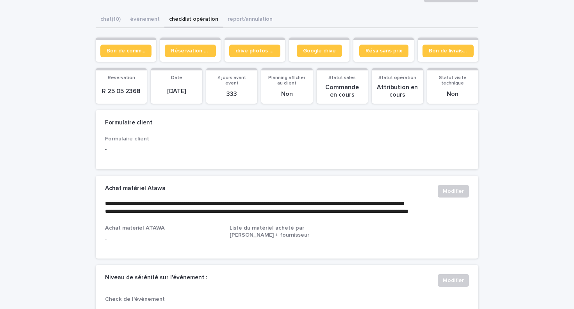 The image size is (574, 309). I want to click on span: Bon de livraison, so click(448, 51).